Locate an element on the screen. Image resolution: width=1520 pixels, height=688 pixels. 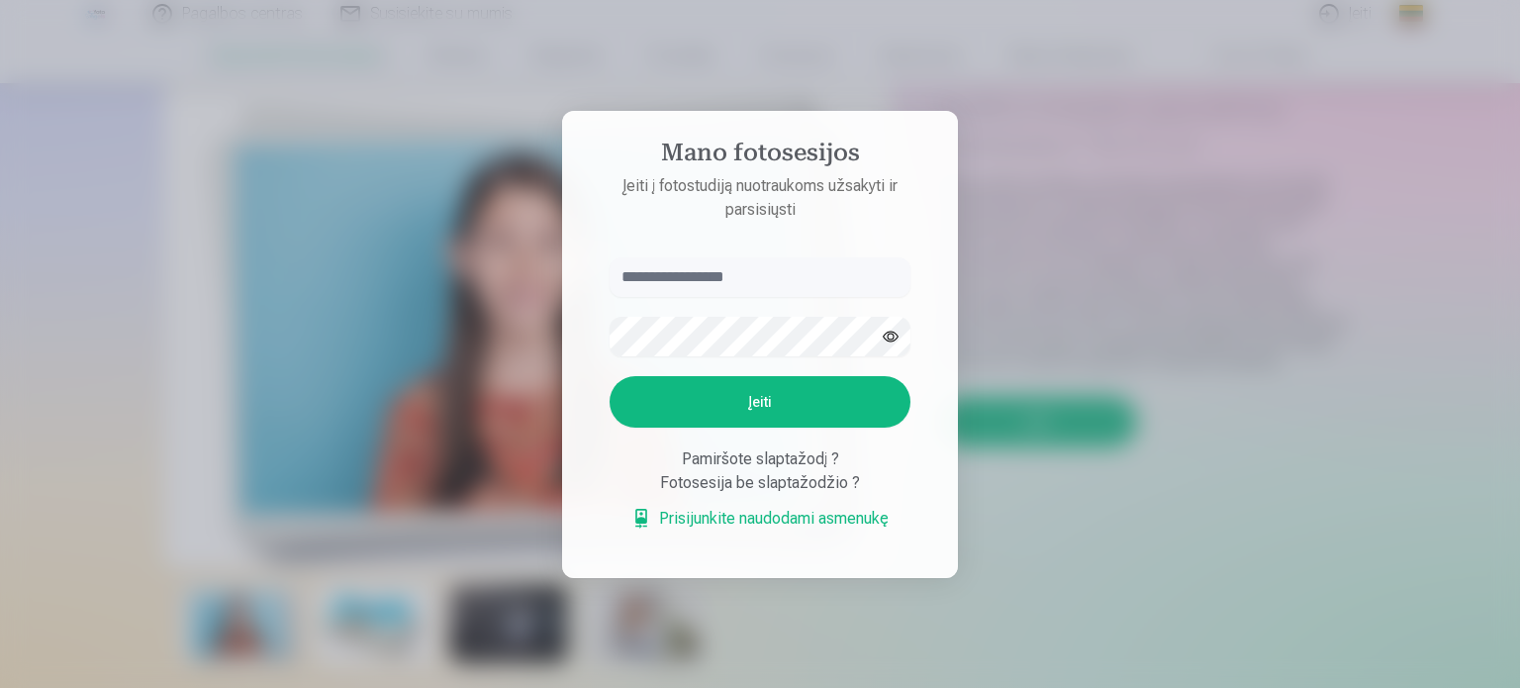
a: Prisijunkite naudodami asmenukę is located at coordinates (760, 519).